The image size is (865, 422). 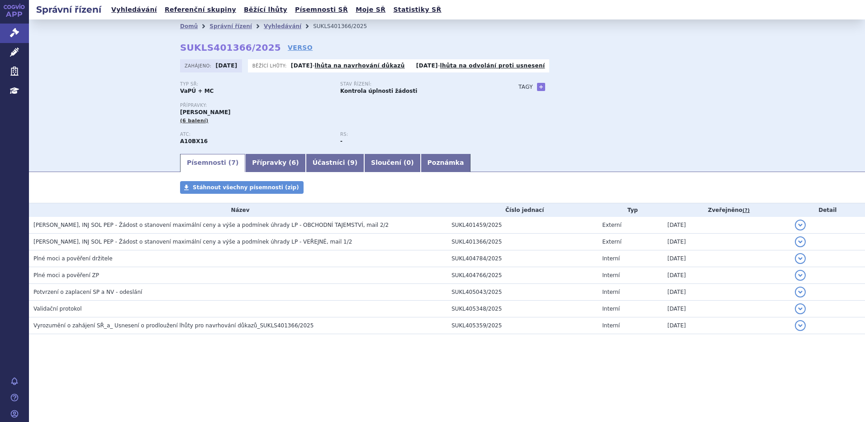 What do you see at coordinates (66, 275) in the screenshot?
I see `span: Plné moci a pověření ZP` at bounding box center [66, 275].